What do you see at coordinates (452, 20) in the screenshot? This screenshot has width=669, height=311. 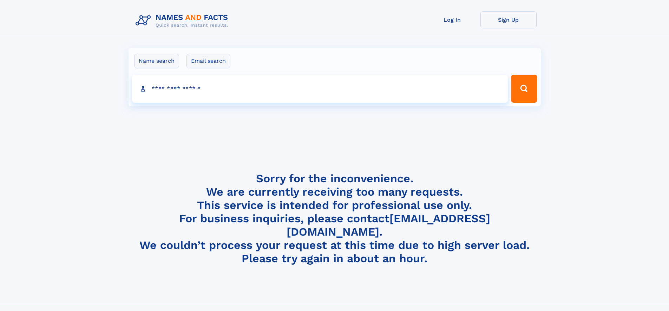 I see `a: Log In` at bounding box center [452, 20].